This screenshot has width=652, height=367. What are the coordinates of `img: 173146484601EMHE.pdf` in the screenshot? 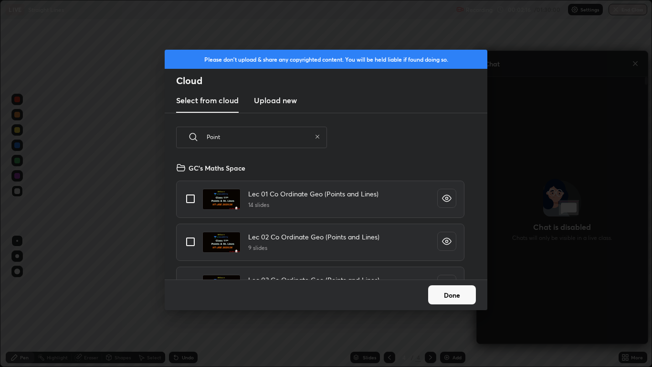 It's located at (221, 285).